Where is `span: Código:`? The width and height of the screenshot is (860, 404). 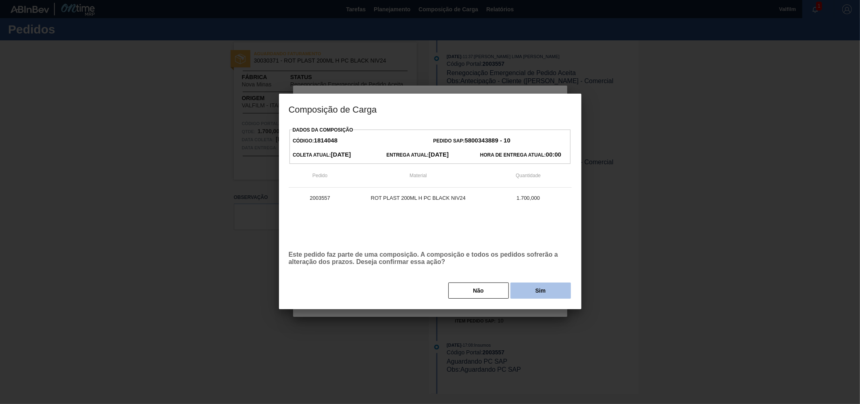 span: Código: is located at coordinates (315, 141).